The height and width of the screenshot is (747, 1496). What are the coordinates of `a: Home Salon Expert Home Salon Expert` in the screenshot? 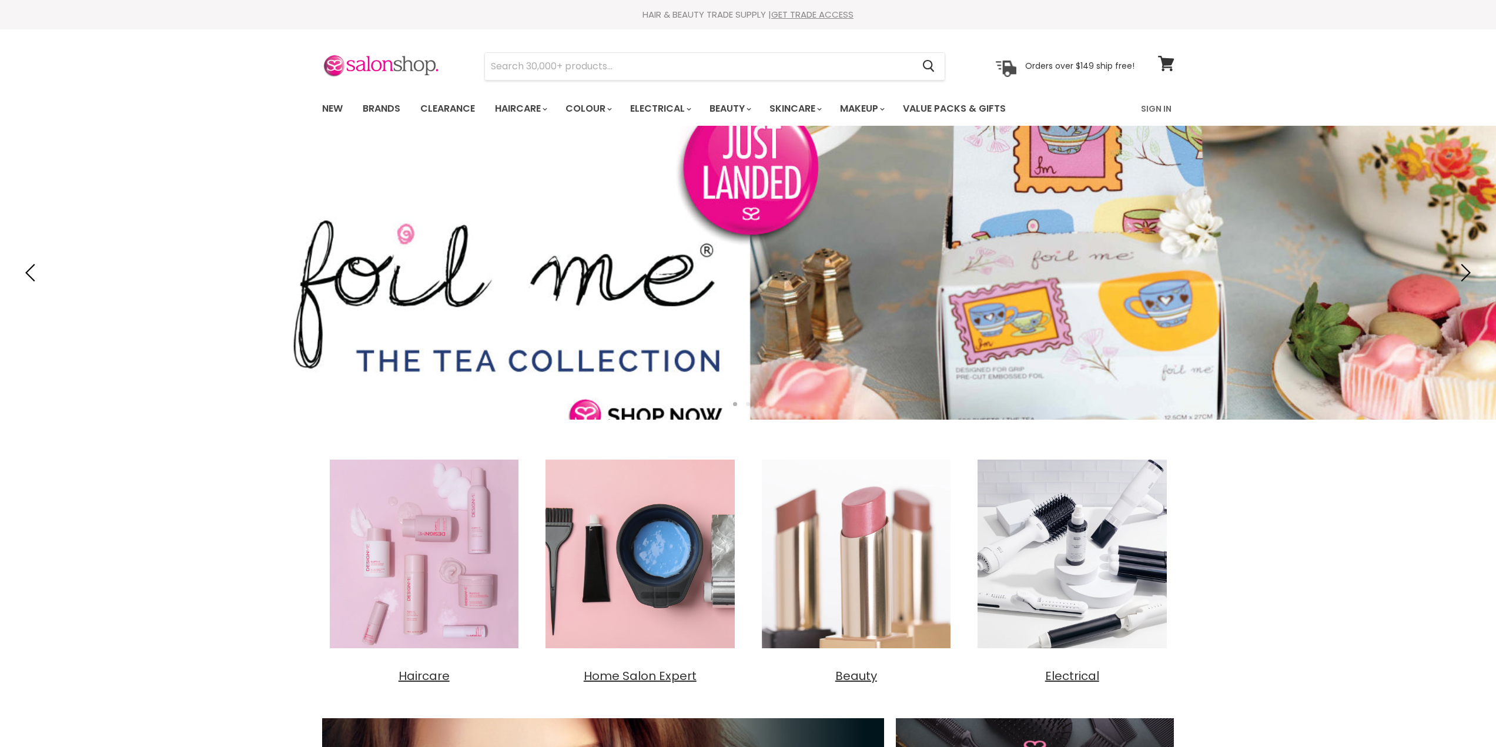 It's located at (640, 568).